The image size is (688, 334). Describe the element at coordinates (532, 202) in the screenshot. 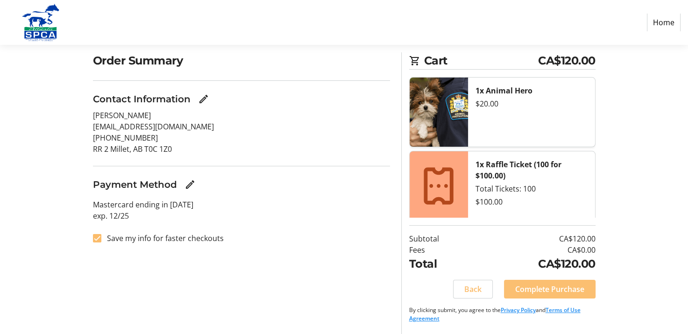

I see `div: $100.00` at that location.